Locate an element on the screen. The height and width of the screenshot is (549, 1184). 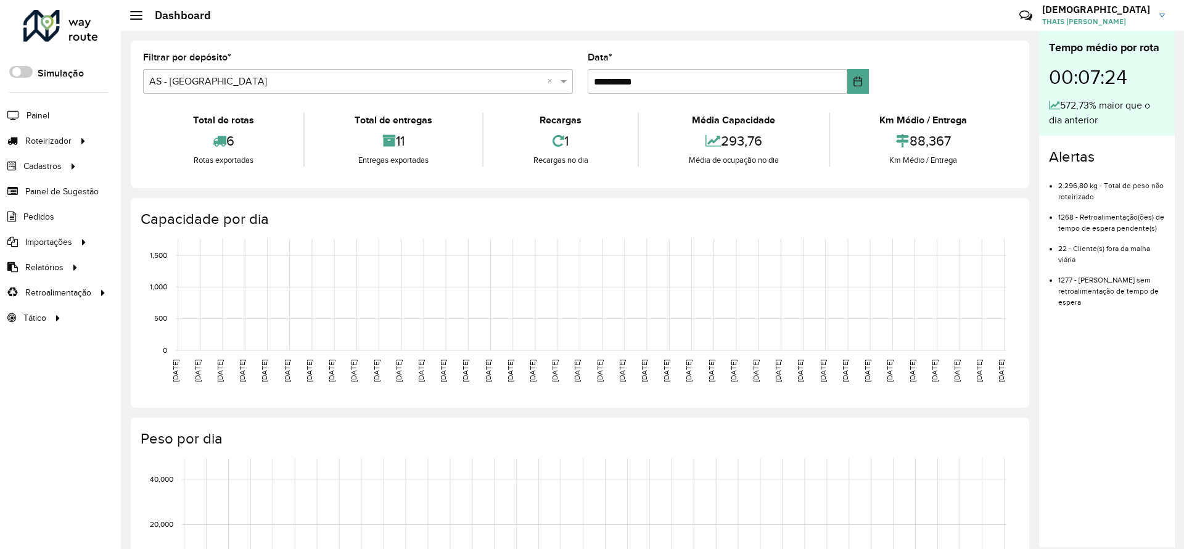
text: 1,500 is located at coordinates (158, 255).